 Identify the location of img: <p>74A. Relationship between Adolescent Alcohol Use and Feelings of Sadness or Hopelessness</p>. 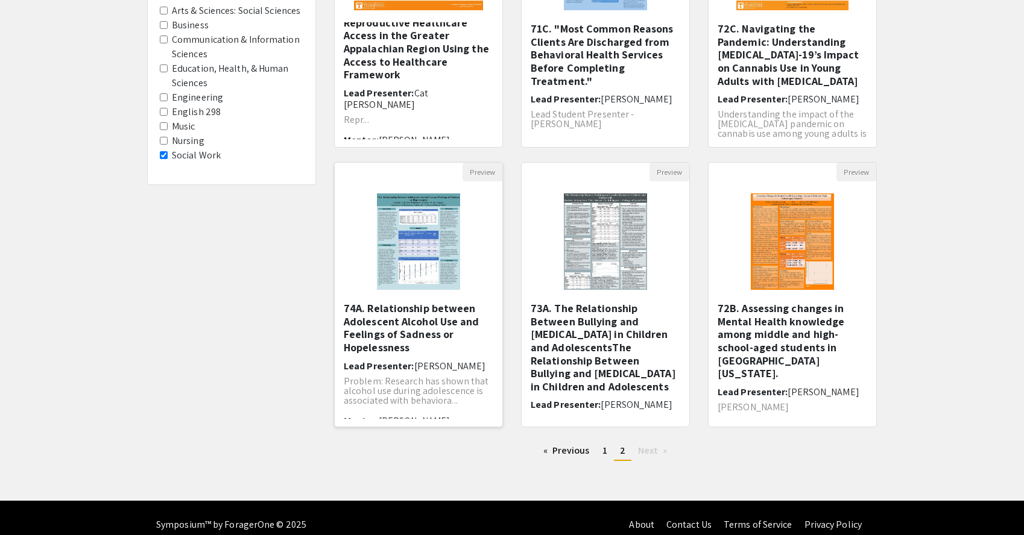
(418, 242).